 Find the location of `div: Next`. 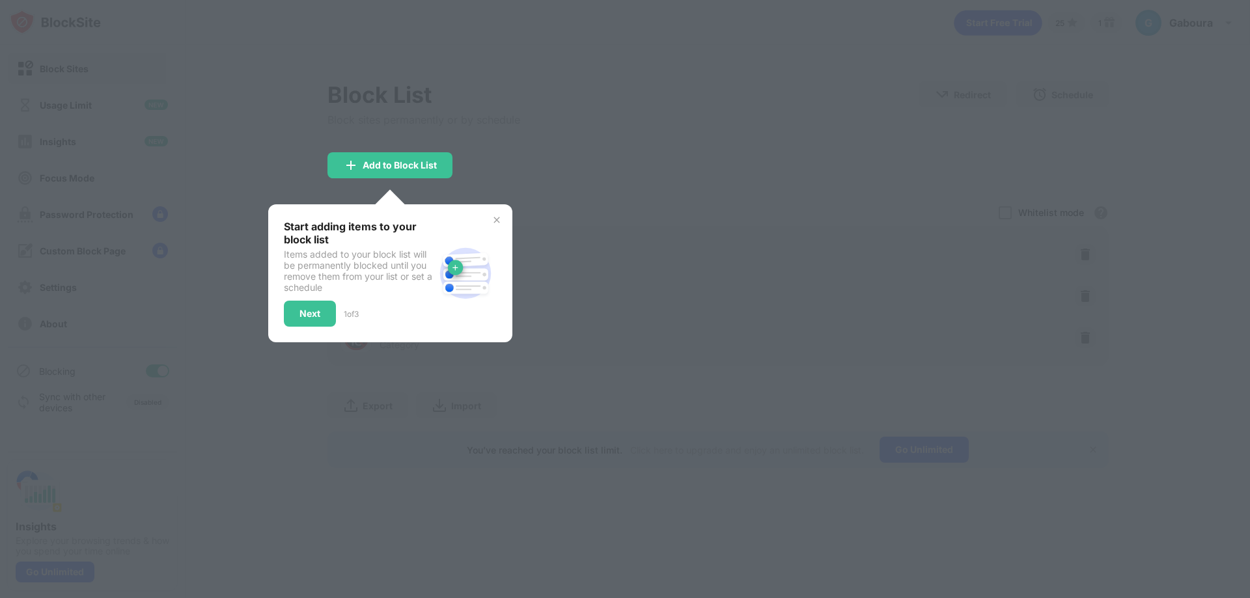

div: Next is located at coordinates (310, 314).